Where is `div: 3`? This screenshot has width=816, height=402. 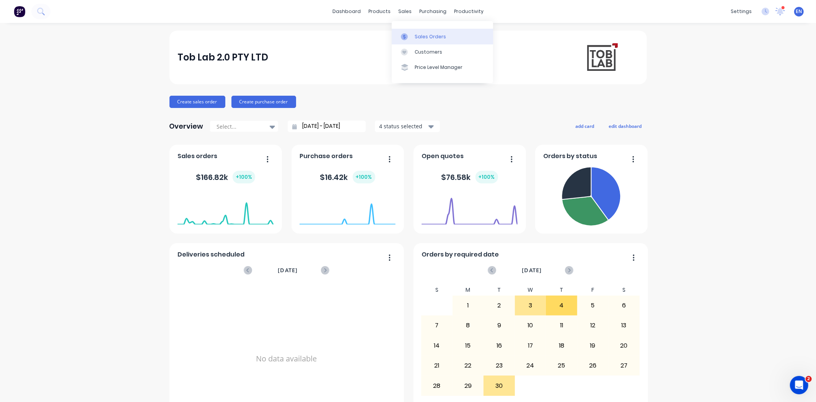
div: 3 is located at coordinates (531, 305).